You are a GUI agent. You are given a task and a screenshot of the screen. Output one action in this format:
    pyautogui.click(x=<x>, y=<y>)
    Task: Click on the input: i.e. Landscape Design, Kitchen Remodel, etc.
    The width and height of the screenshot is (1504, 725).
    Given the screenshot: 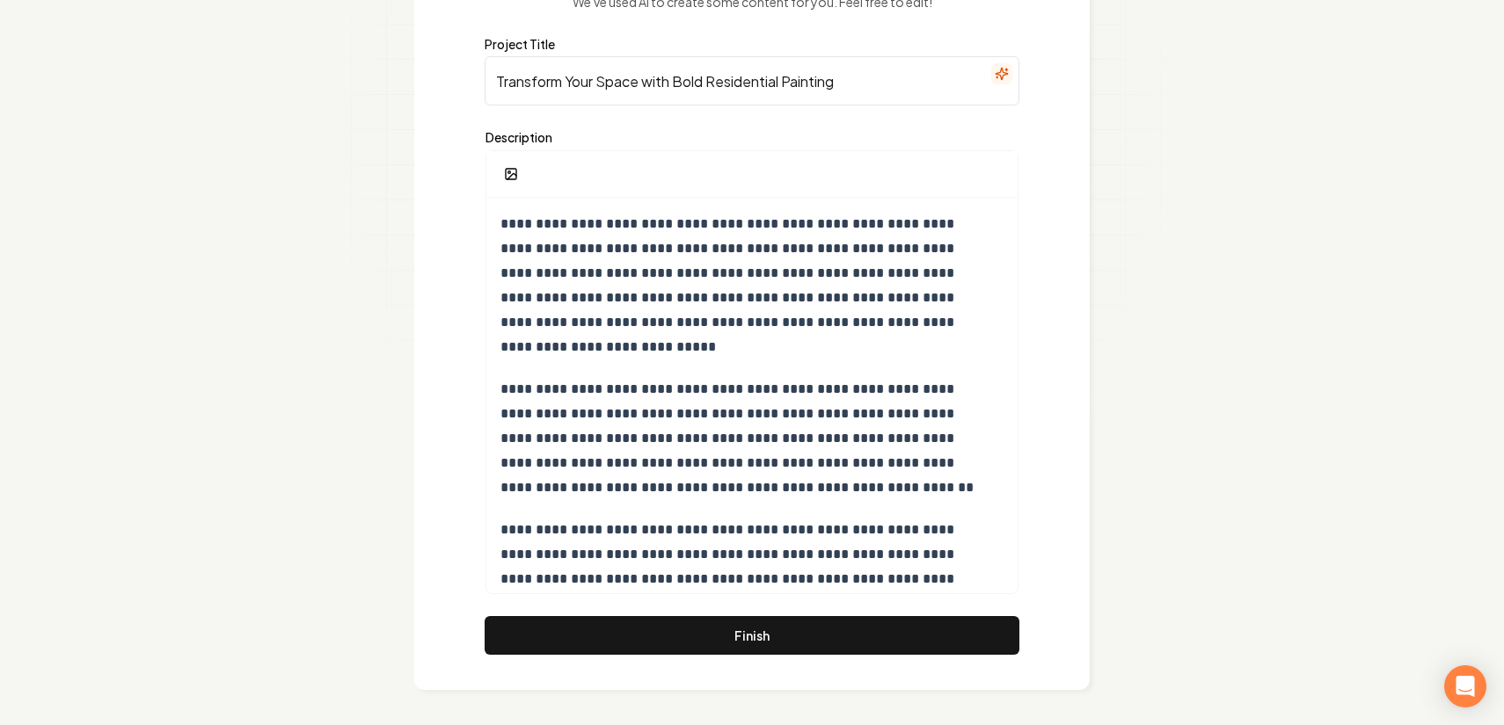 What is the action you would take?
    pyautogui.click(x=752, y=81)
    